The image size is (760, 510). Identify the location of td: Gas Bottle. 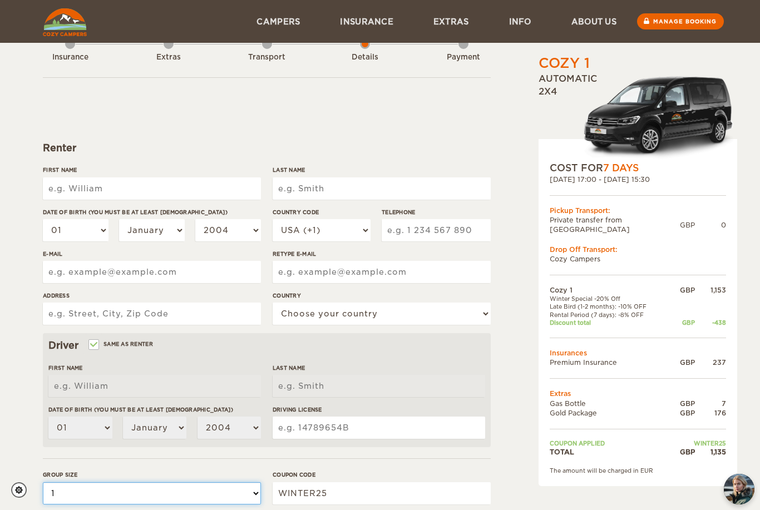
(609, 403).